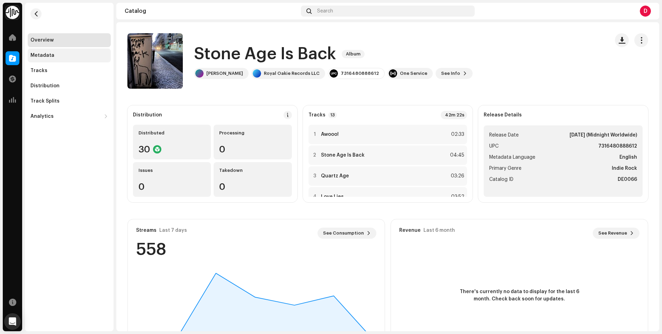  I want to click on strong: Indie Rock, so click(625, 168).